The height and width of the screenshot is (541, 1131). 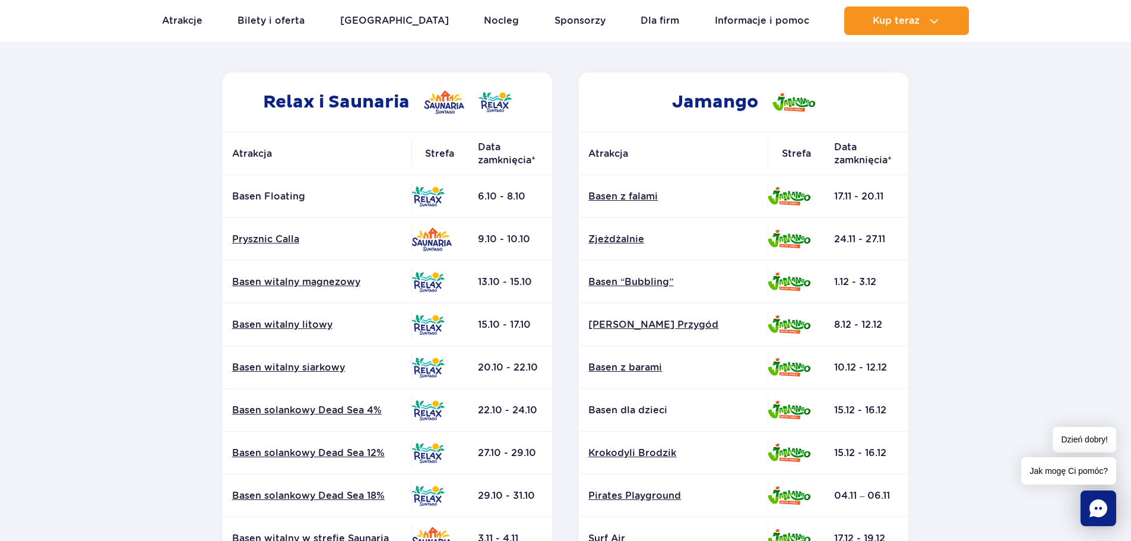 I want to click on a: Dla firm, so click(x=659, y=21).